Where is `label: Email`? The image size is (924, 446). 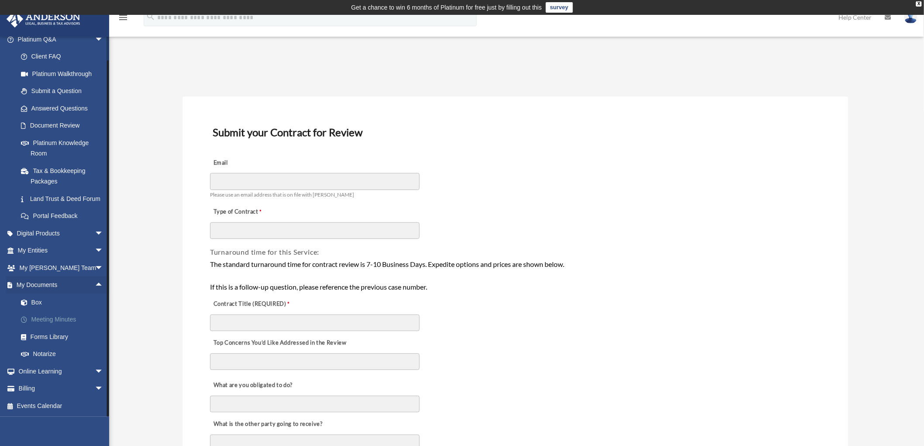
label: Email is located at coordinates (254, 163).